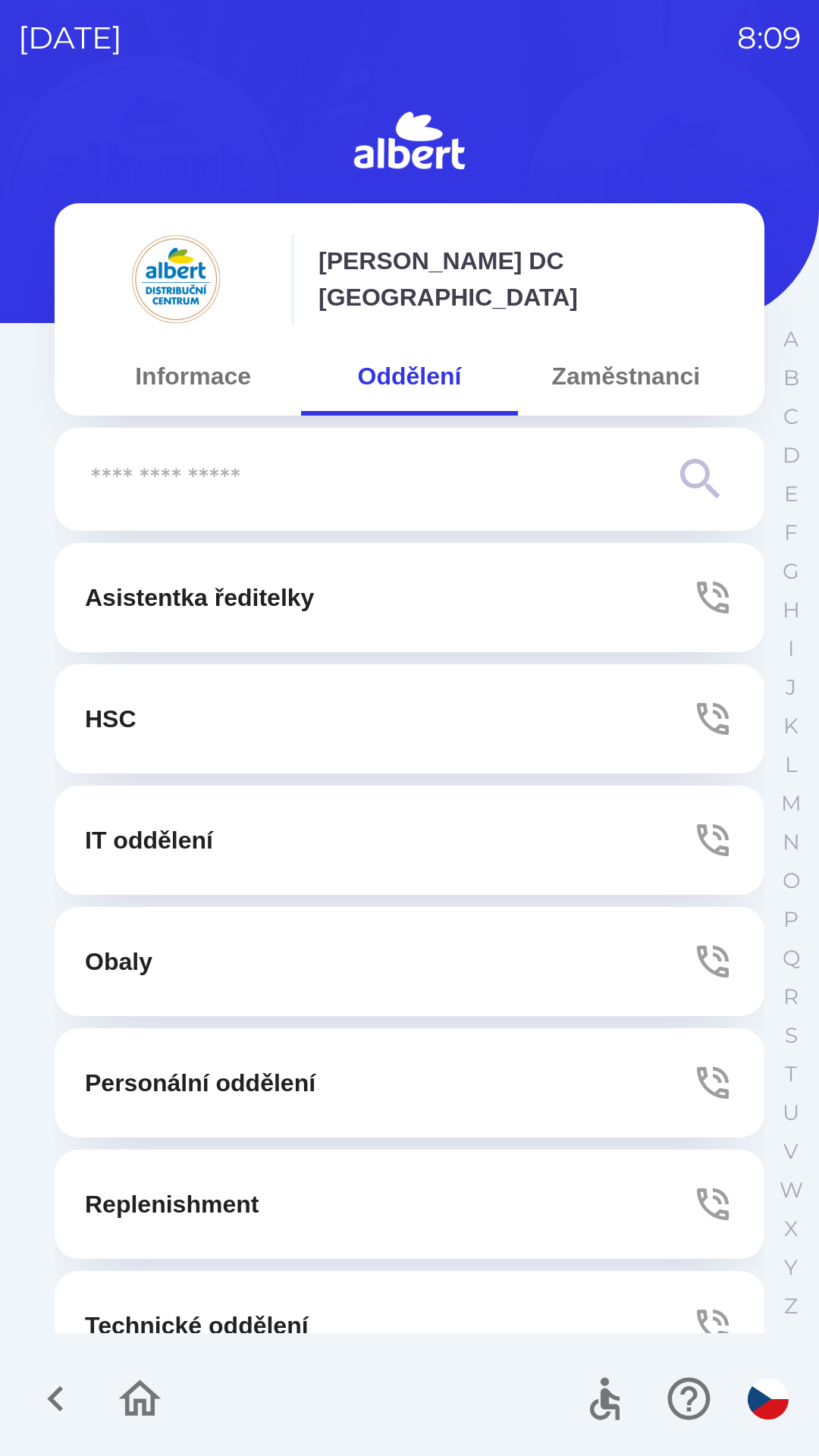 The image size is (819, 1456). Describe the element at coordinates (410, 1204) in the screenshot. I see `button: Replenishment` at that location.